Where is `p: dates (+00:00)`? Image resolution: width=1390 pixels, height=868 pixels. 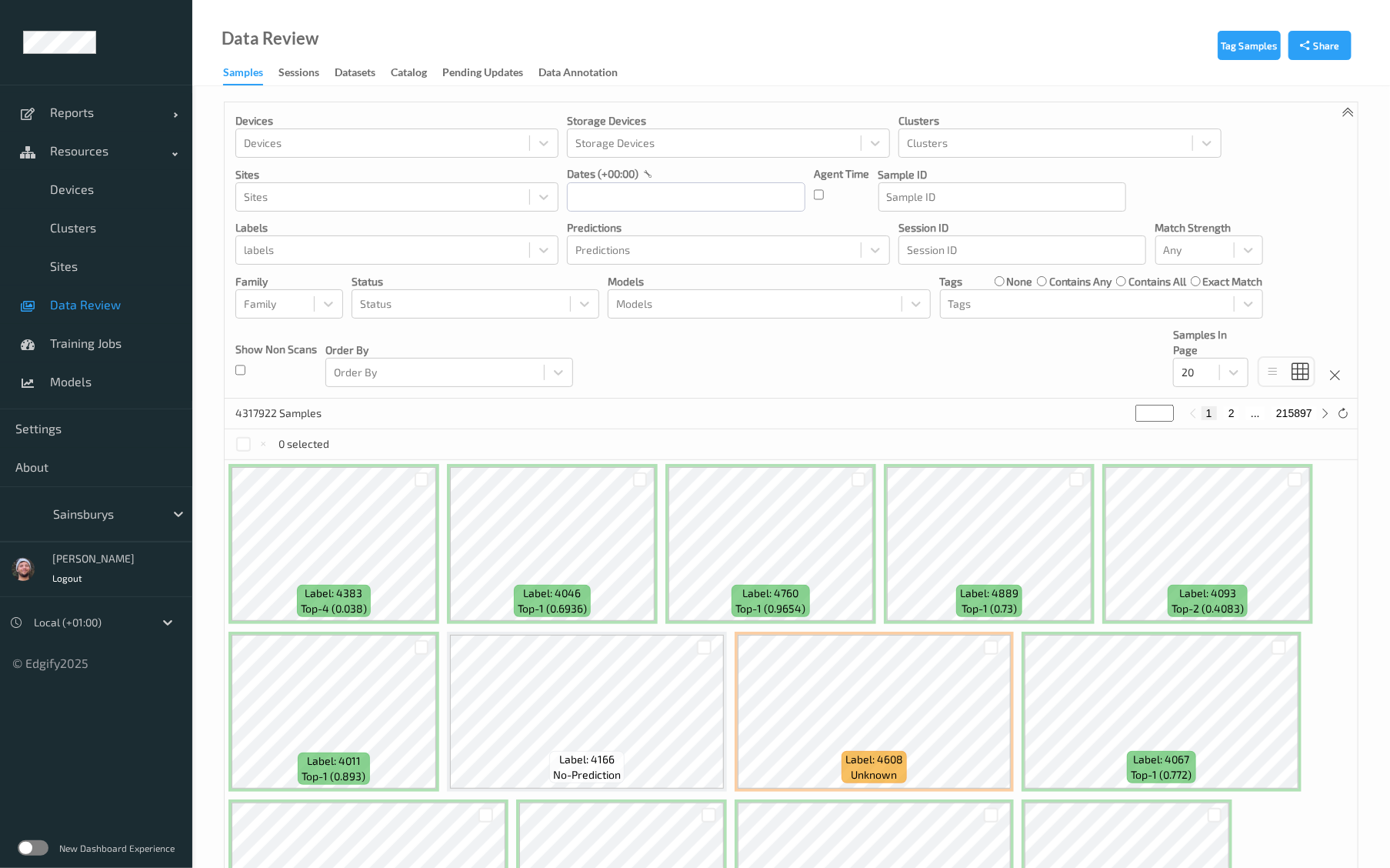 p: dates (+00:00) is located at coordinates (603, 174).